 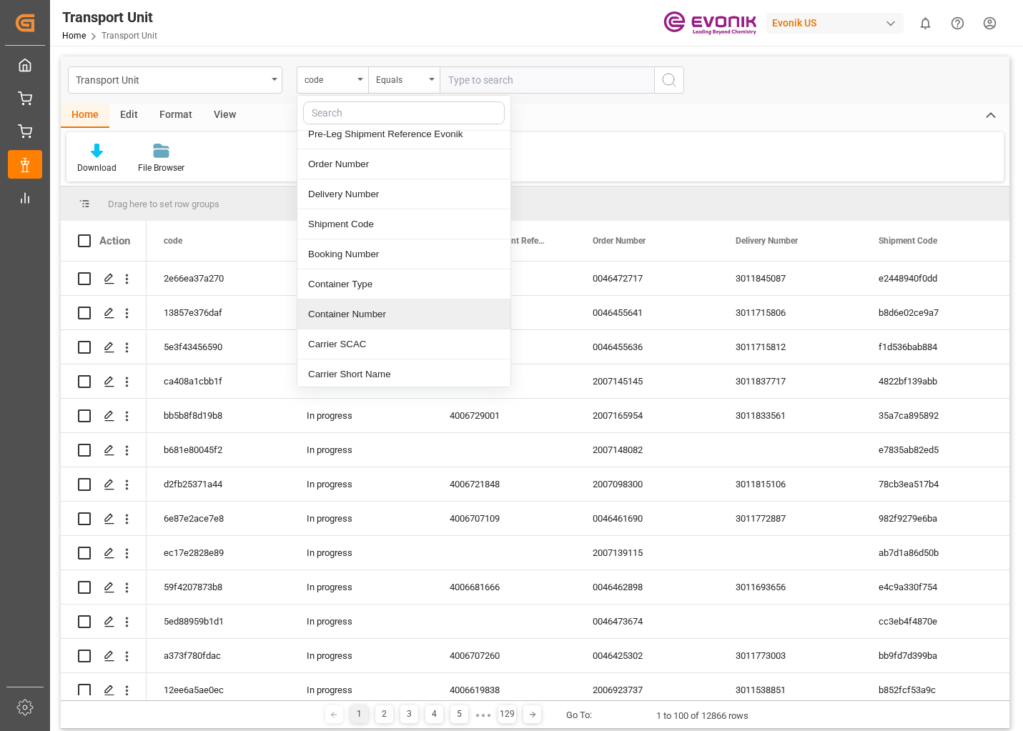 What do you see at coordinates (218, 484) in the screenshot?
I see `div: d2fb25371a44` at bounding box center [218, 484].